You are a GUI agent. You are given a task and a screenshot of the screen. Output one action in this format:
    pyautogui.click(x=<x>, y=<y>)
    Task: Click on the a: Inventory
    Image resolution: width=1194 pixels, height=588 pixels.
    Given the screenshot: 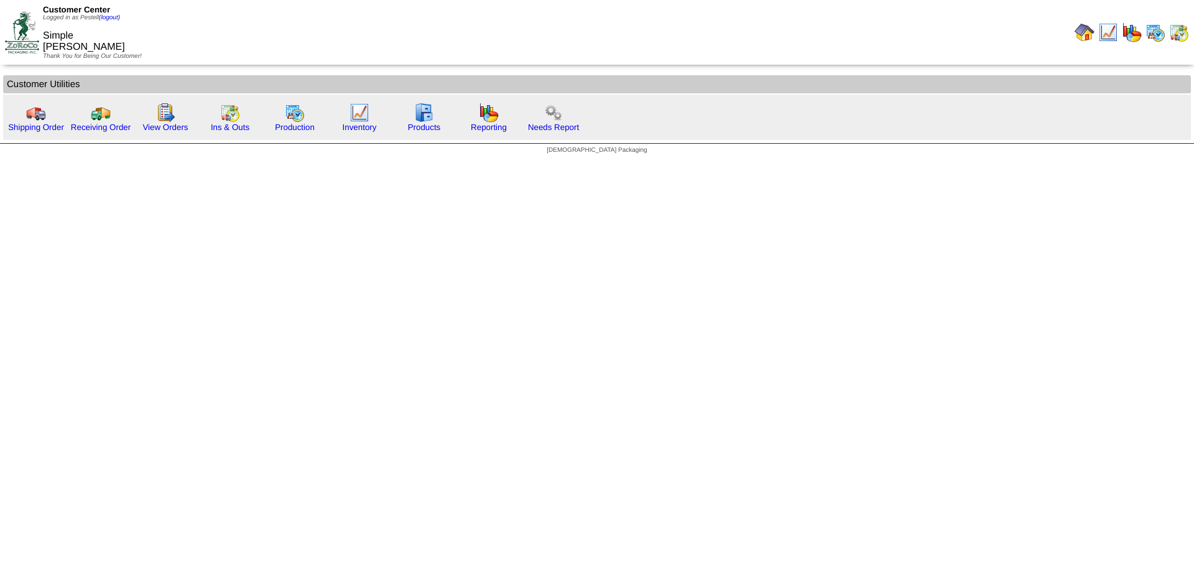 What is the action you would take?
    pyautogui.click(x=359, y=127)
    